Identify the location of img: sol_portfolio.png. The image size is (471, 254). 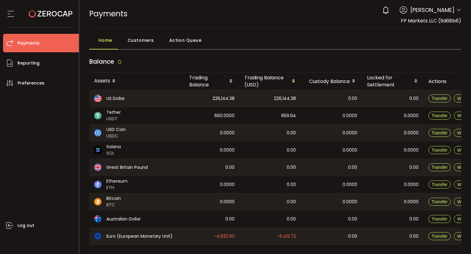
(98, 150).